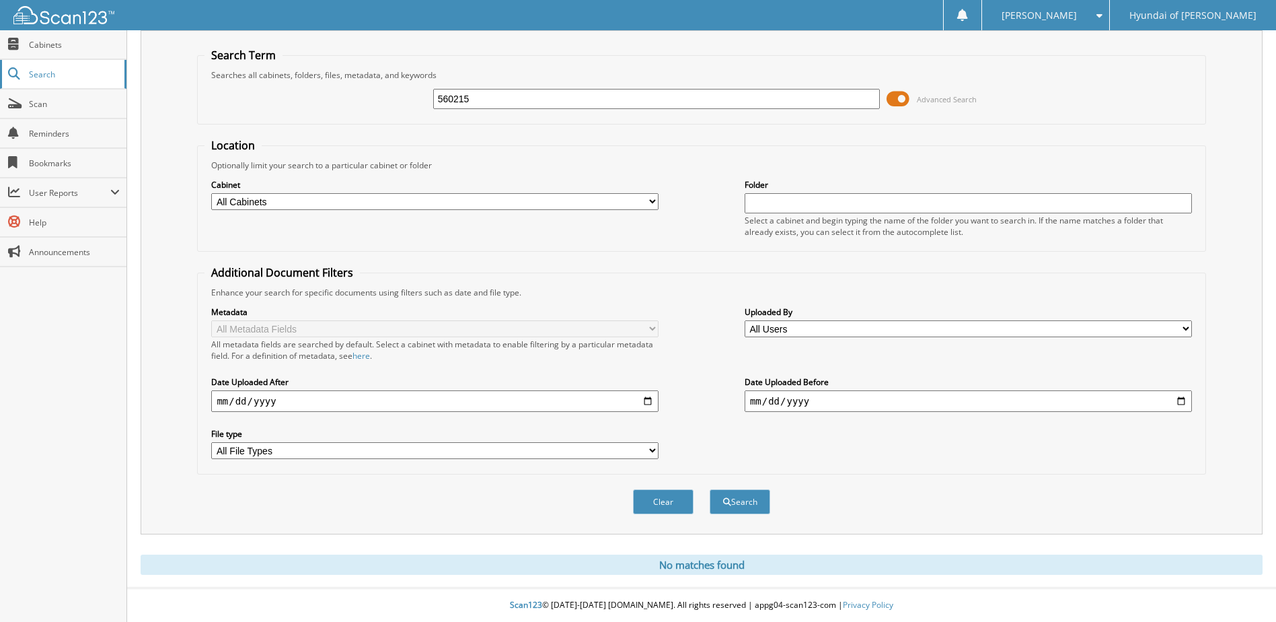 The width and height of the screenshot is (1276, 622). Describe the element at coordinates (435, 381) in the screenshot. I see `label: Date Uploaded After` at that location.